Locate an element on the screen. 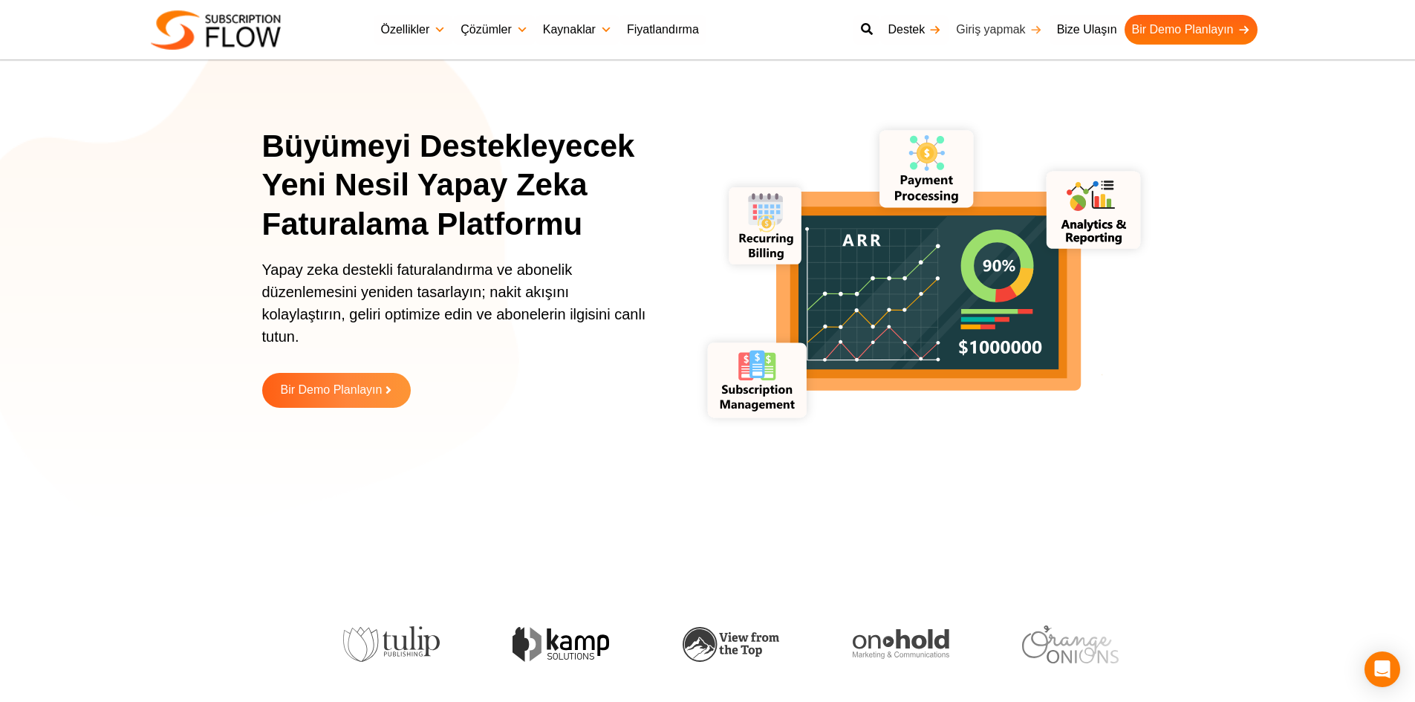  a: Bize Ulaşın is located at coordinates (1087, 30).